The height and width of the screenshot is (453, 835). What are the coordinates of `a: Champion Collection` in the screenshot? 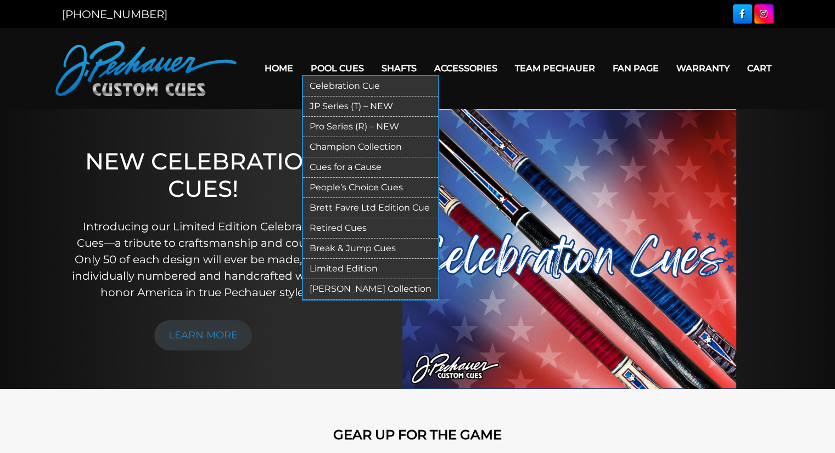 It's located at (370, 147).